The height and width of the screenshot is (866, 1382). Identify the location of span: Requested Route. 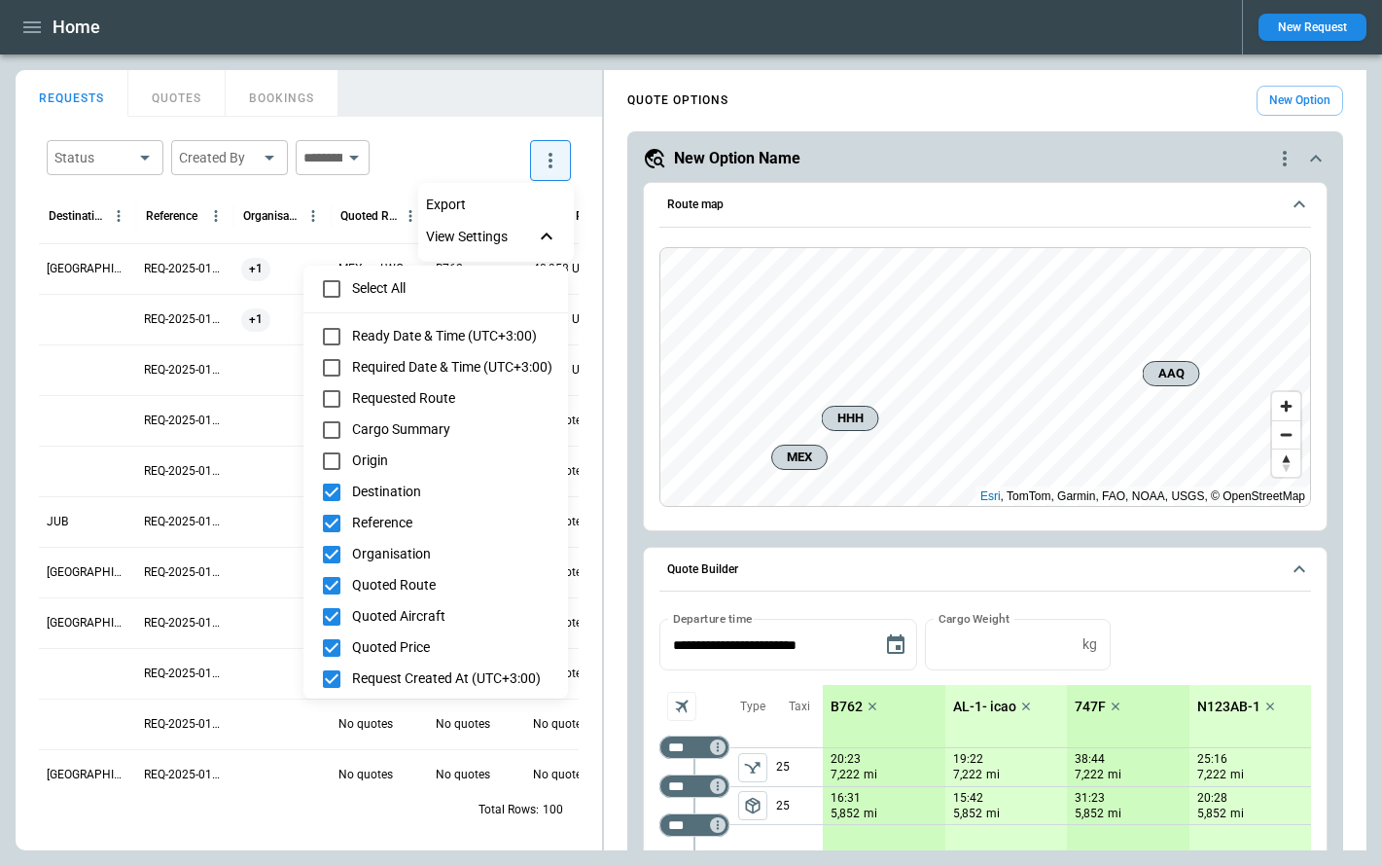
(452, 398).